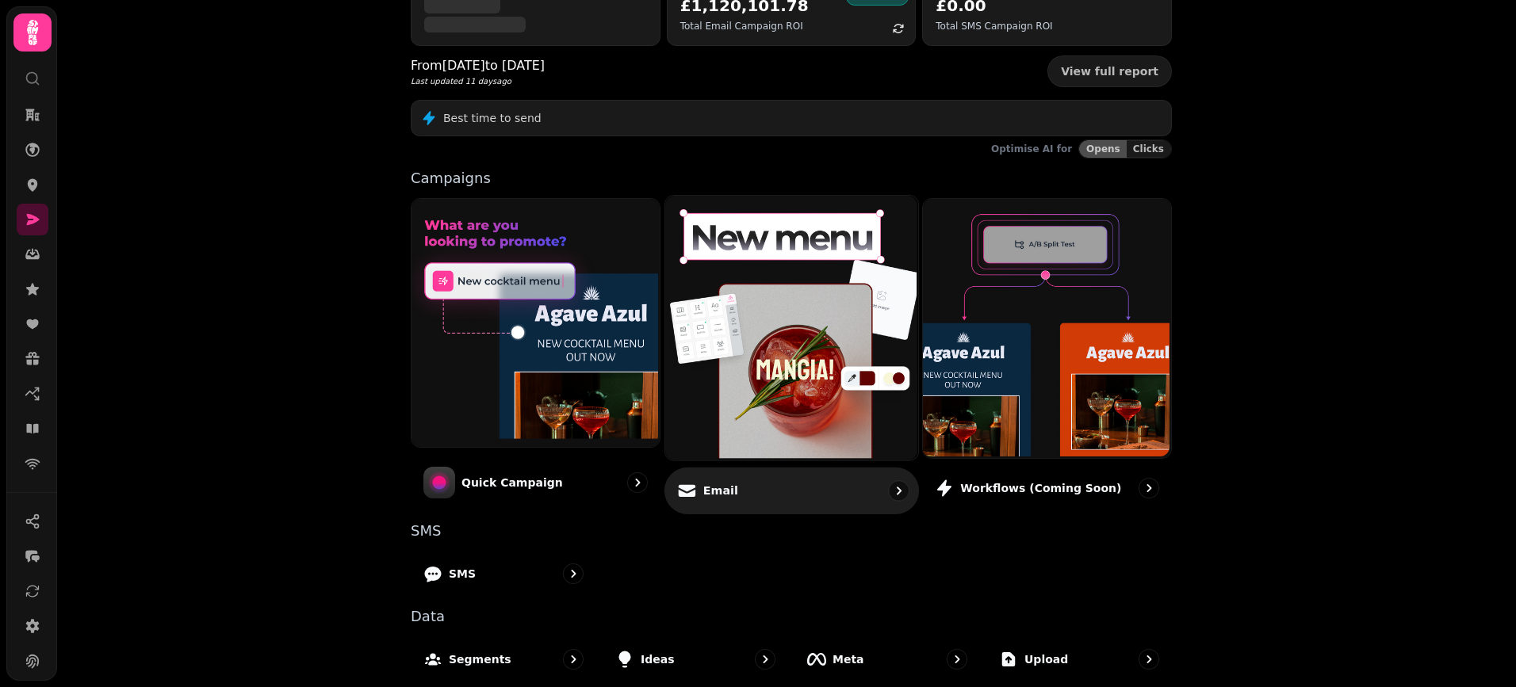 The width and height of the screenshot is (1516, 687). What do you see at coordinates (503, 574) in the screenshot?
I see `a: SMS` at bounding box center [503, 574].